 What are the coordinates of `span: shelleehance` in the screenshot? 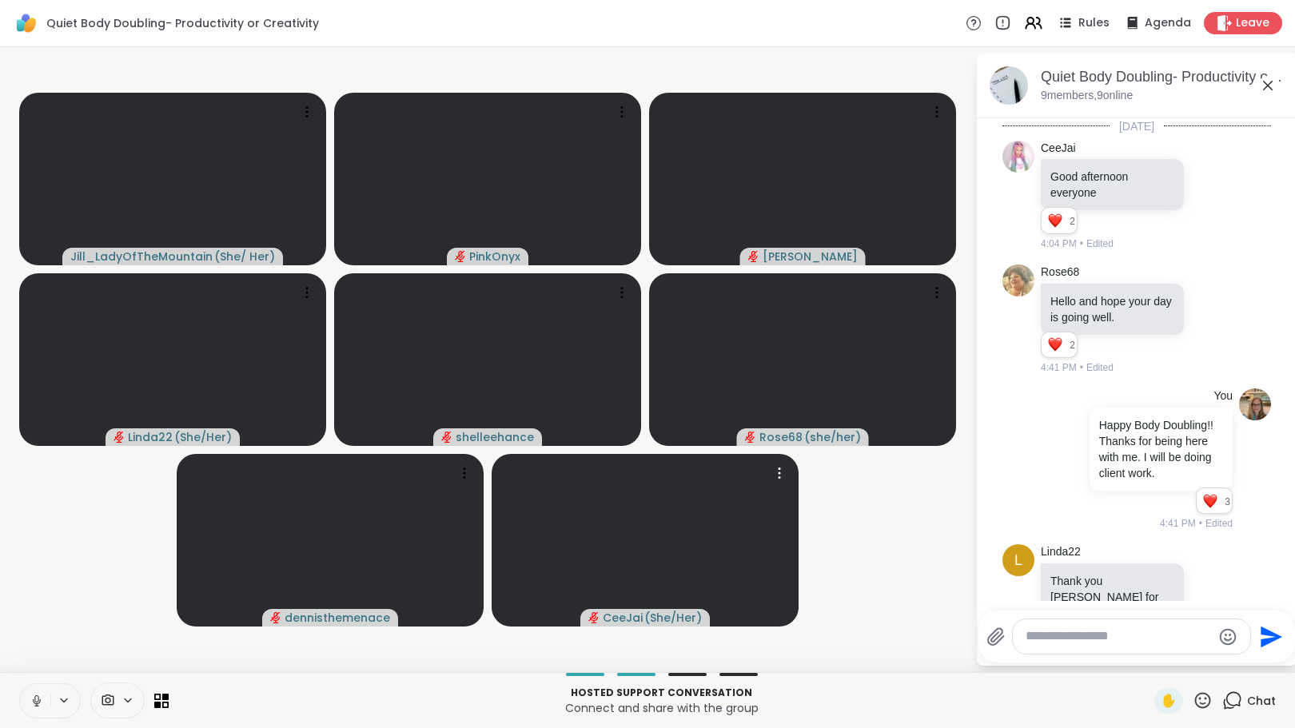 It's located at (495, 437).